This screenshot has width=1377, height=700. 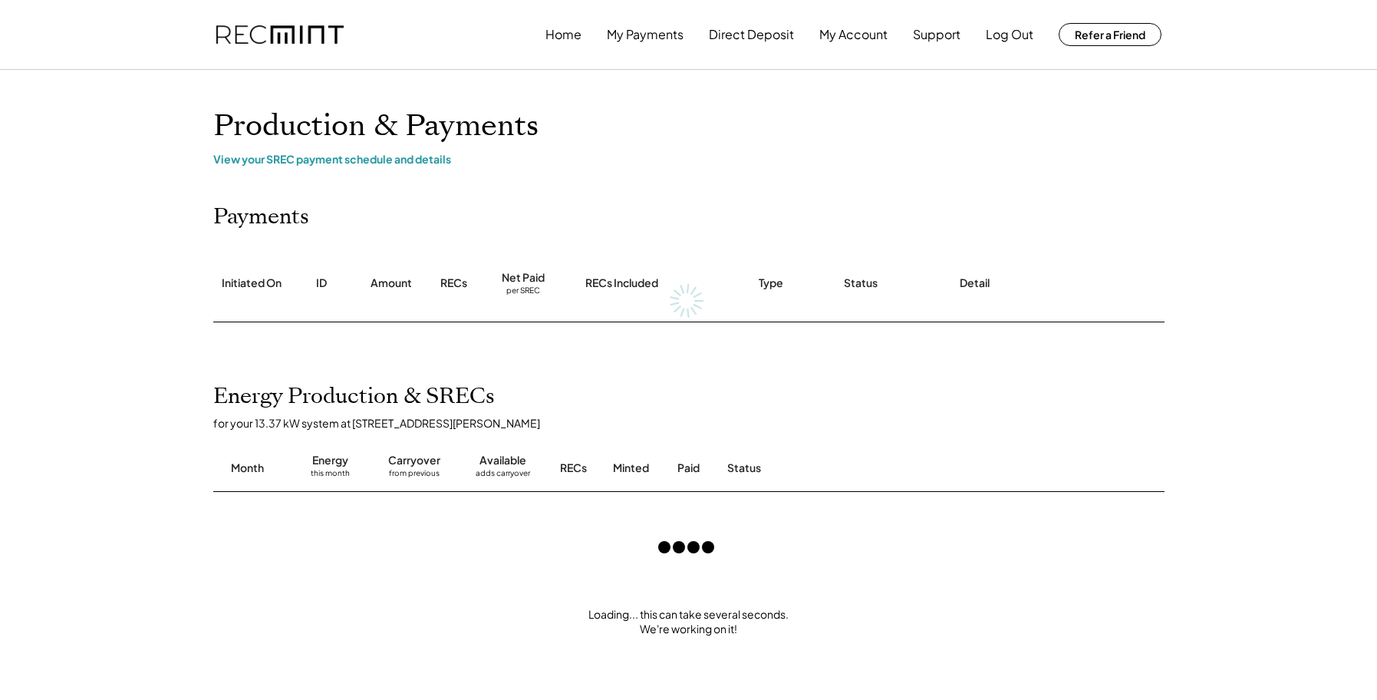 What do you see at coordinates (523, 291) in the screenshot?
I see `div: per SREC` at bounding box center [523, 291].